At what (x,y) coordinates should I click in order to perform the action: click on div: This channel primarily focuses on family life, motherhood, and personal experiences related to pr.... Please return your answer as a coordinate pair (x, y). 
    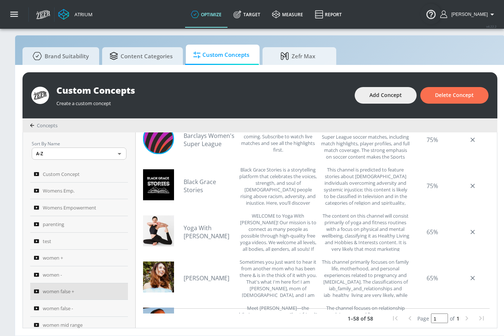
    Looking at the image, I should click on (366, 278).